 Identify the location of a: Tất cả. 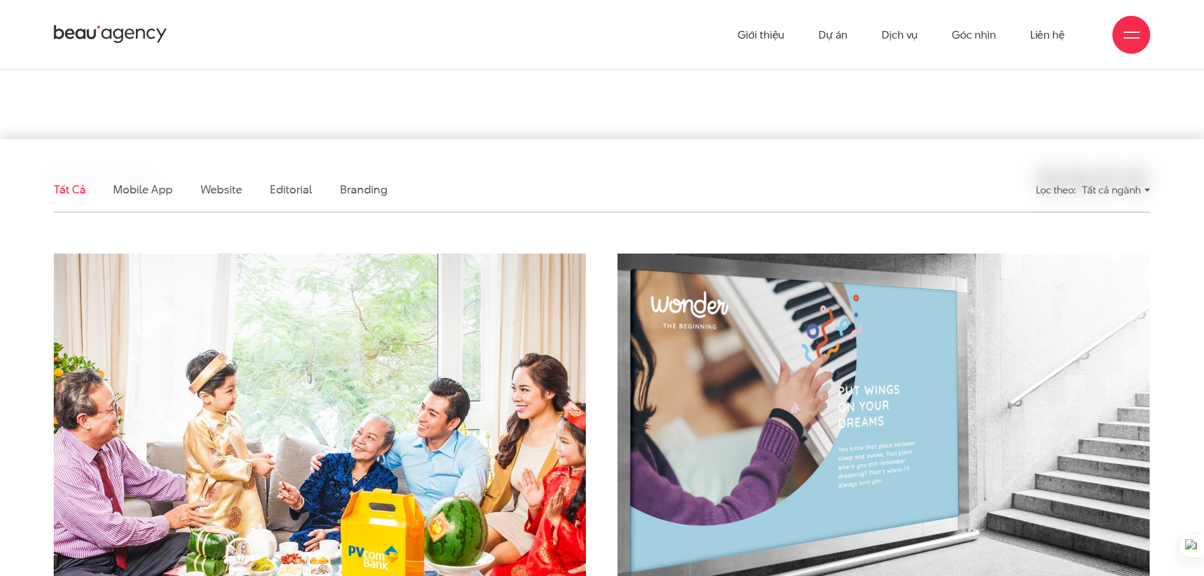
(70, 189).